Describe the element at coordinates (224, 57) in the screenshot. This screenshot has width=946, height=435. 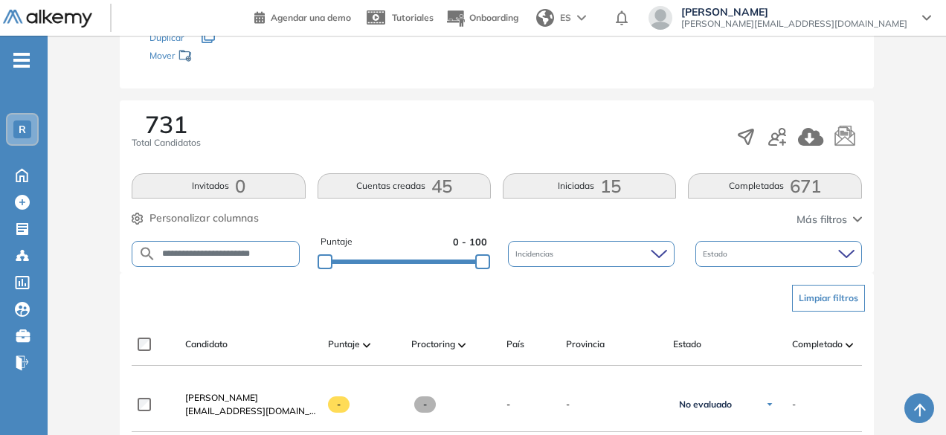
I see `div: Mover` at that location.